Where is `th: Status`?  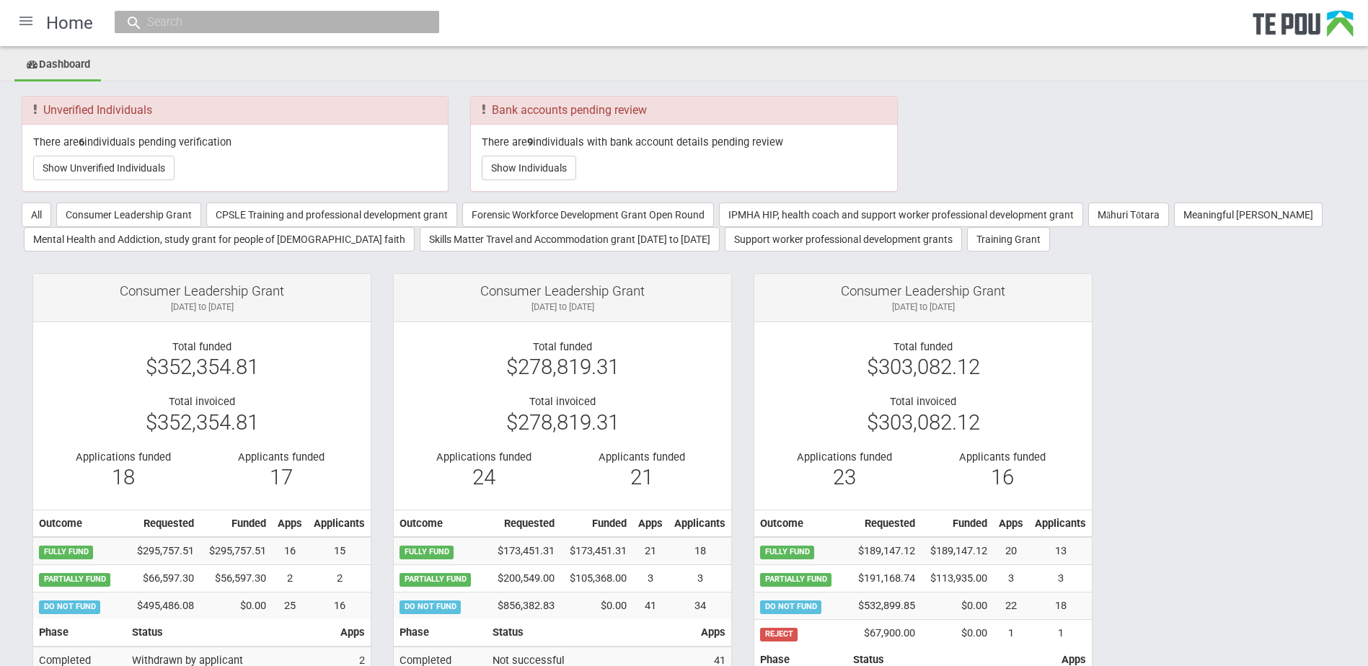
th: Status is located at coordinates (230, 633).